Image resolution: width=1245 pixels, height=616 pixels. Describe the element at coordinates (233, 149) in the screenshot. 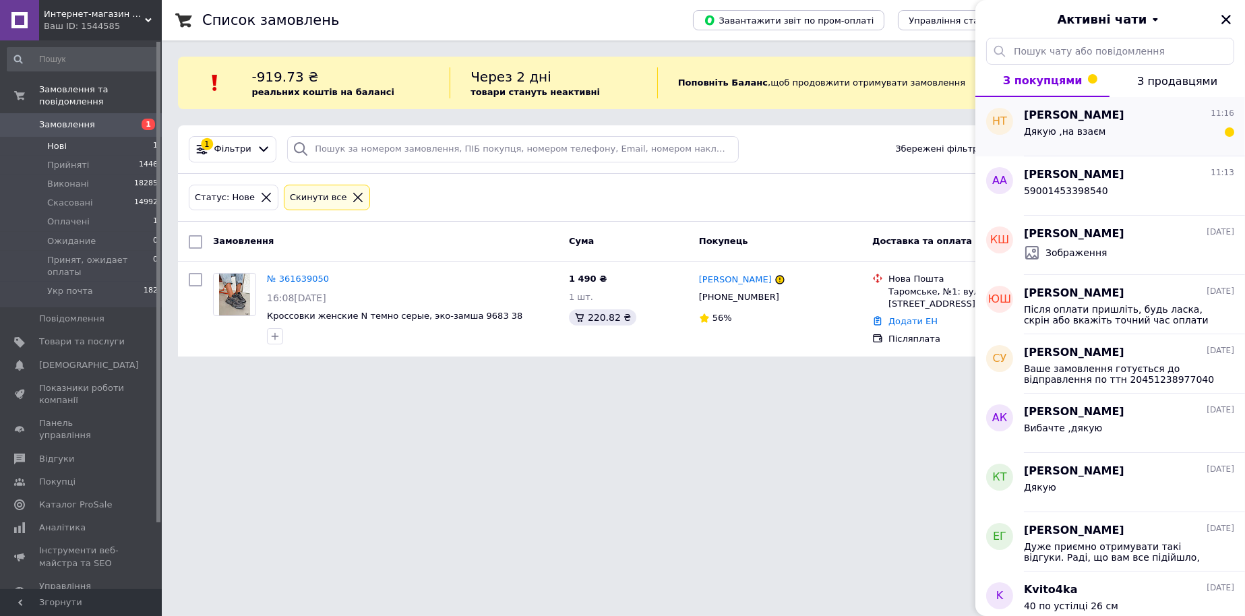

I see `span: Фільтри` at that location.